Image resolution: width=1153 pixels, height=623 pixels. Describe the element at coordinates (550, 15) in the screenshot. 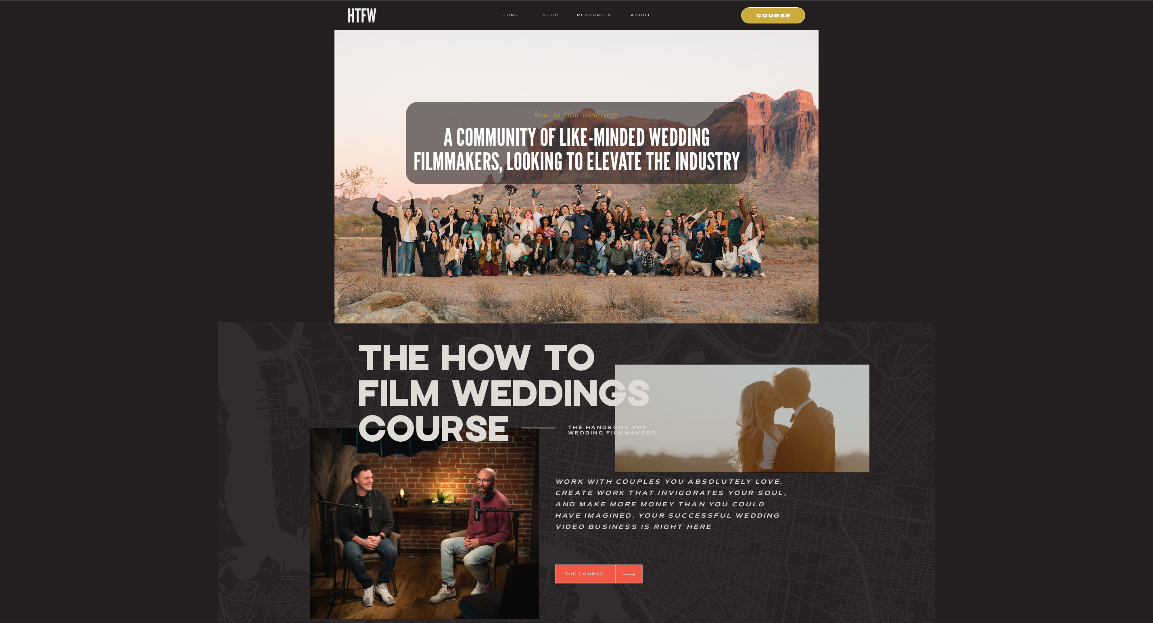

I see `nav: shop` at that location.